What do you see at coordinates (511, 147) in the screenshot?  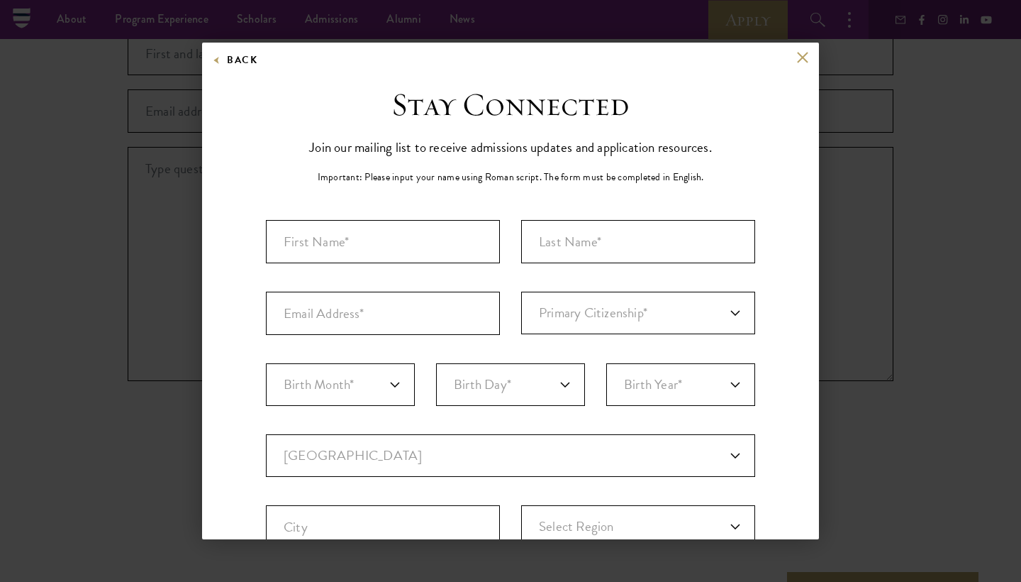 I see `p: Join our mailing list to receive admissions updates and application resources.` at bounding box center [511, 147].